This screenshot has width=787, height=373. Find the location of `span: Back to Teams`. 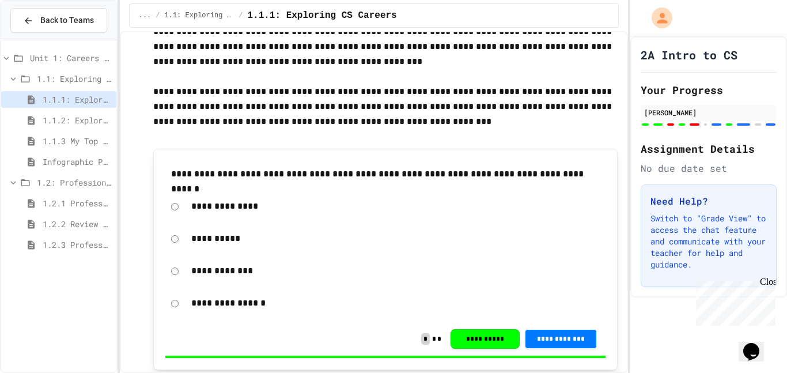

span: Back to Teams is located at coordinates (67, 20).